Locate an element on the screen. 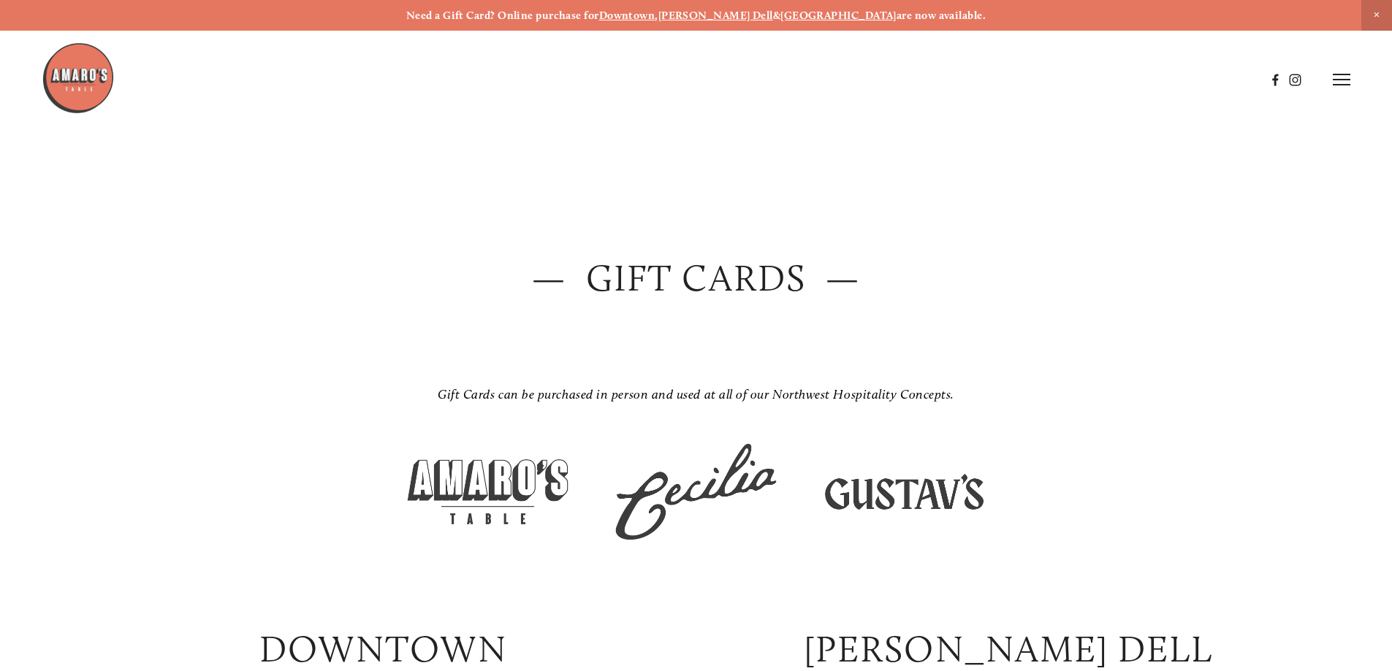 The width and height of the screenshot is (1392, 671). strong: Downtown is located at coordinates (627, 15).